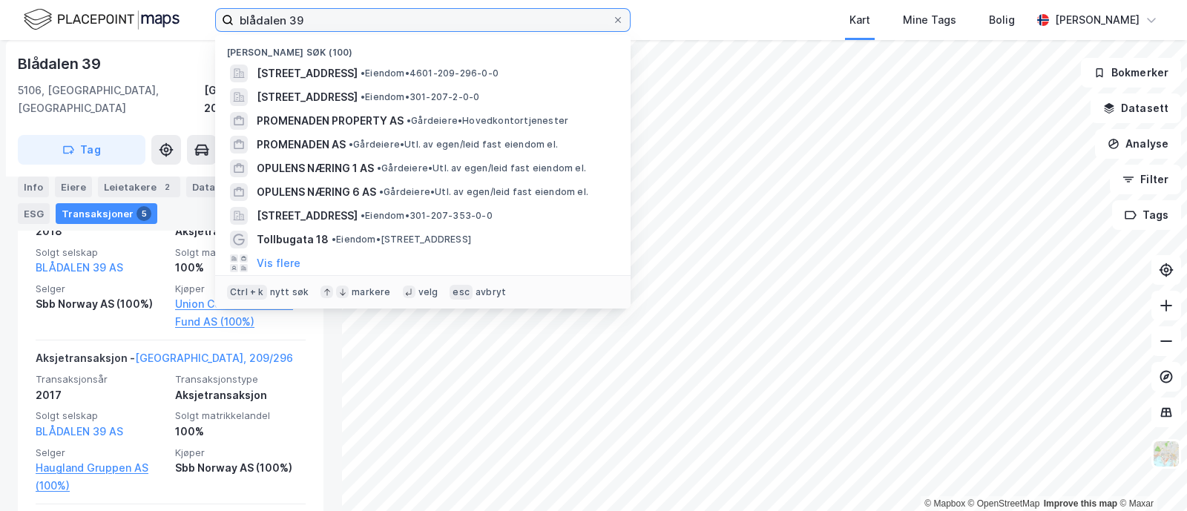 Image resolution: width=1187 pixels, height=511 pixels. I want to click on span: PROMENADEN AS, so click(301, 145).